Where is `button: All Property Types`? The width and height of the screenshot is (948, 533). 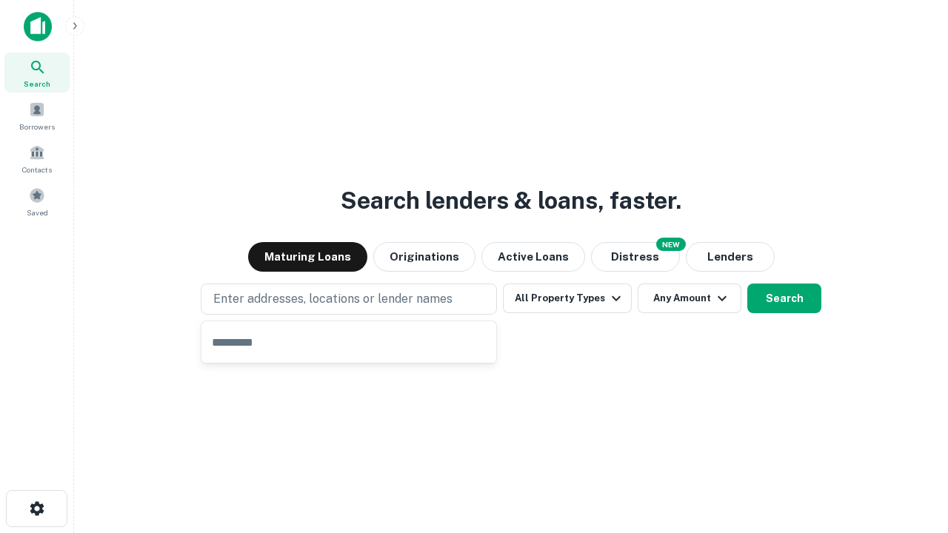
button: All Property Types is located at coordinates (568, 299).